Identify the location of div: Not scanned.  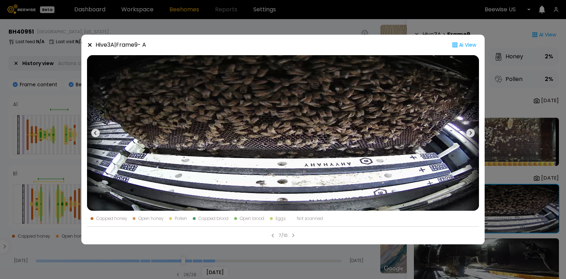
(310, 219).